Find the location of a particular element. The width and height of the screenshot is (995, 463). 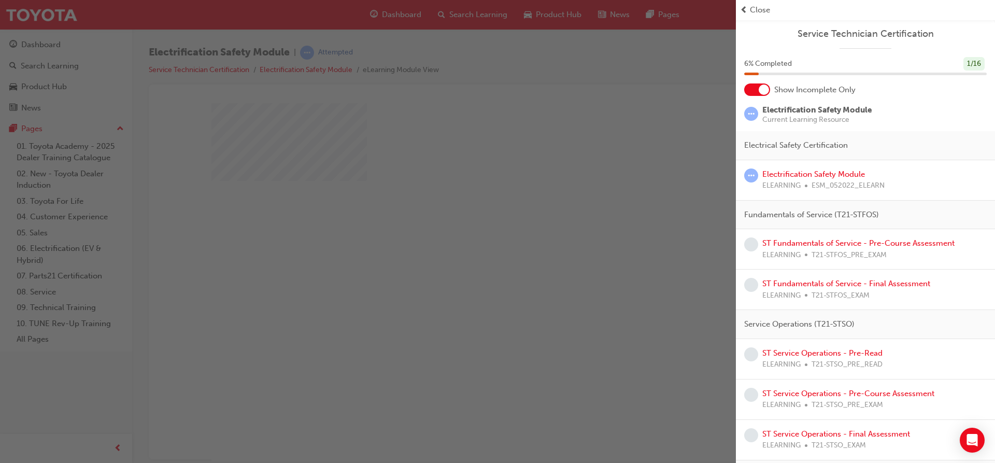

a: ST Service Operations - Pre-Read is located at coordinates (822, 353).